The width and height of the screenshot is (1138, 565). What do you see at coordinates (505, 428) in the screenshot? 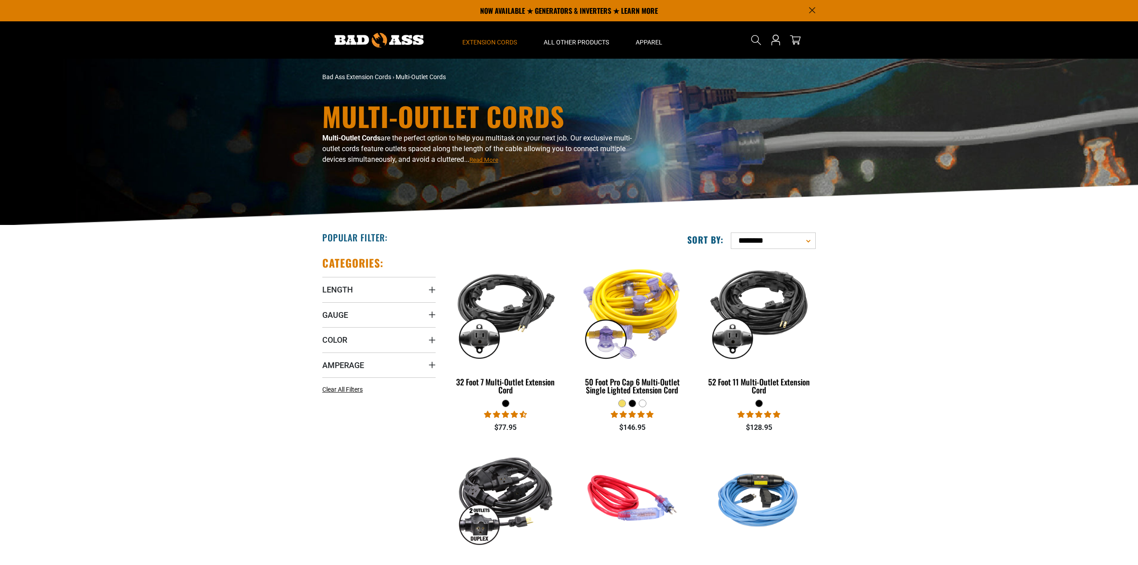
I see `div: $77.95` at bounding box center [505, 428].